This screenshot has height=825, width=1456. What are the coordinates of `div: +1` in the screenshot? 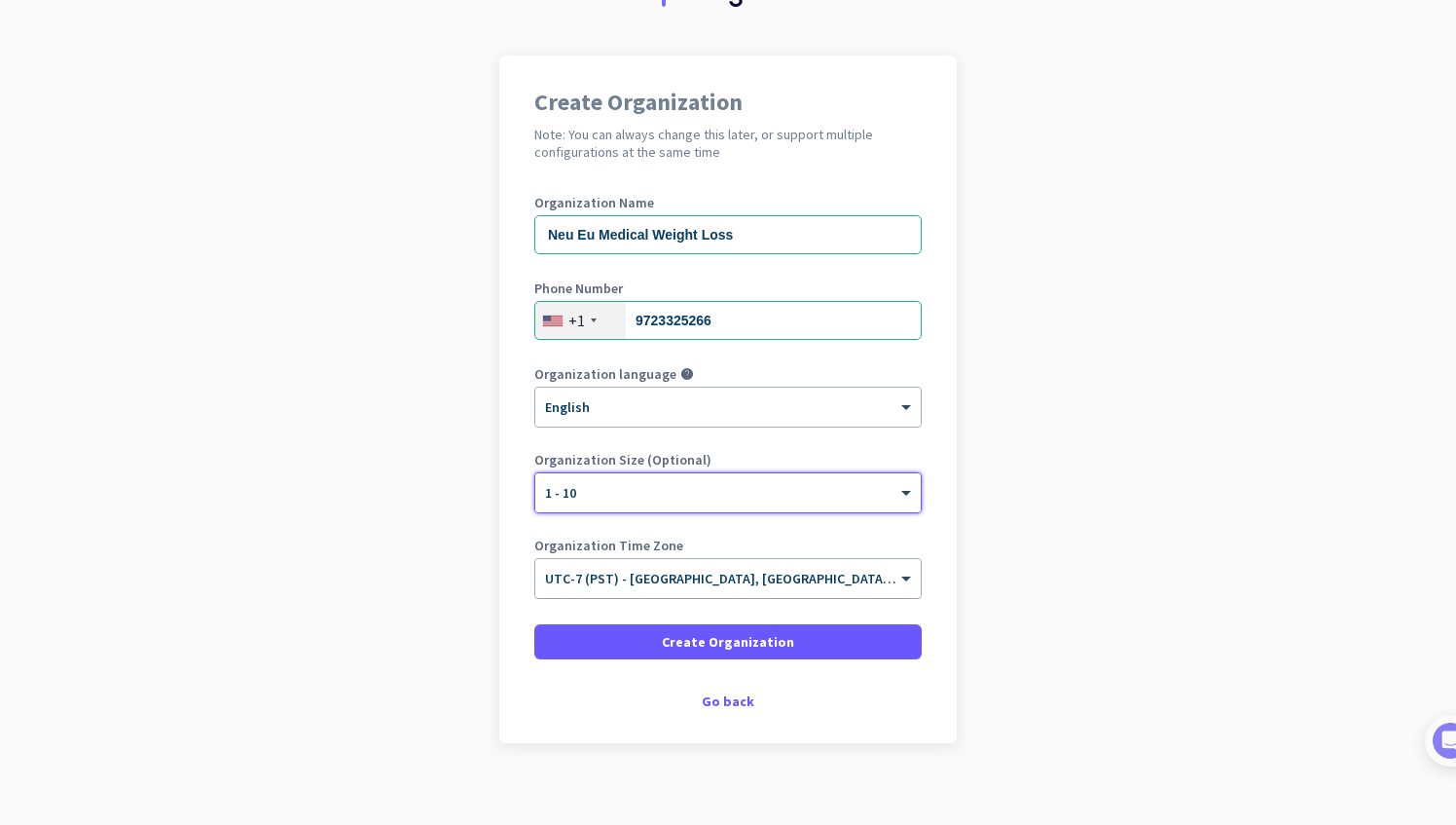 It's located at (577, 321).